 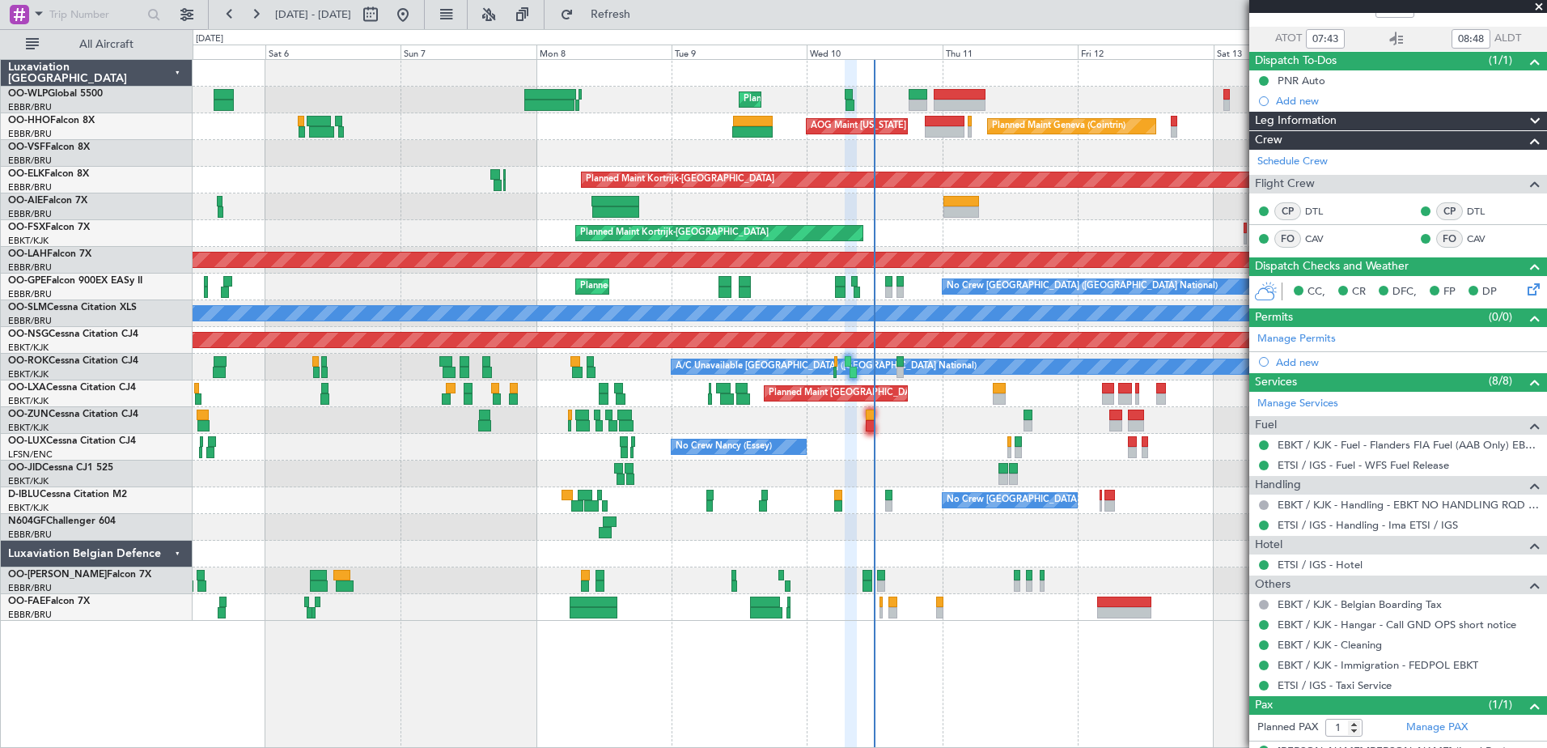 I want to click on span: Hotel, so click(x=1269, y=544).